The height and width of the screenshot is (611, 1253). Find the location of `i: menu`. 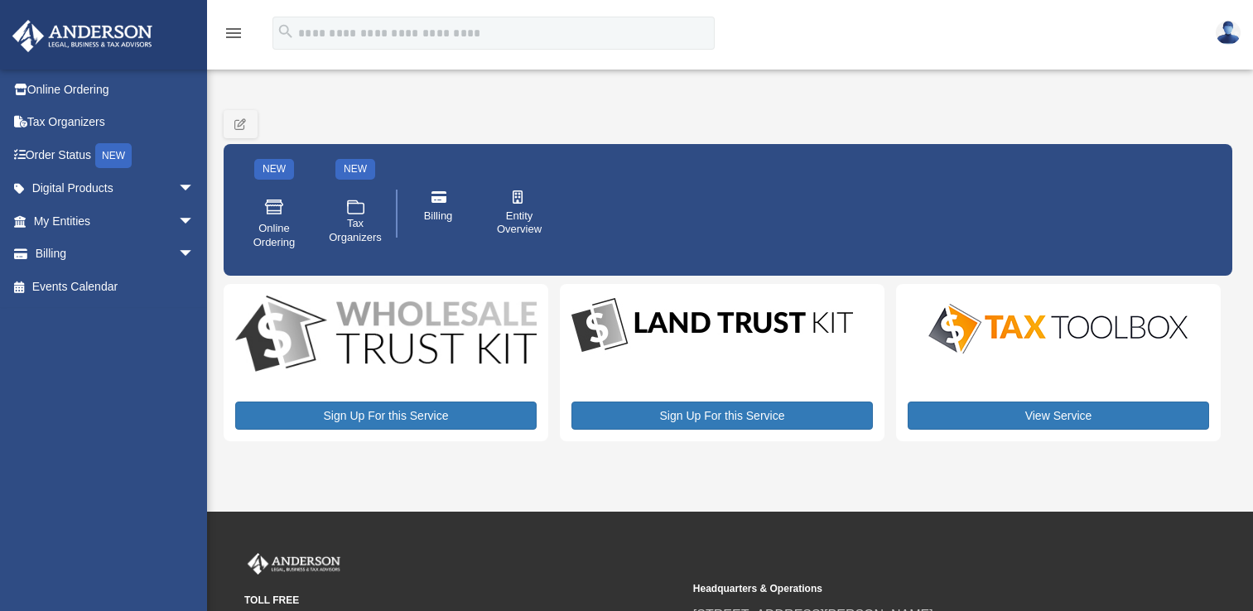

i: menu is located at coordinates (234, 33).